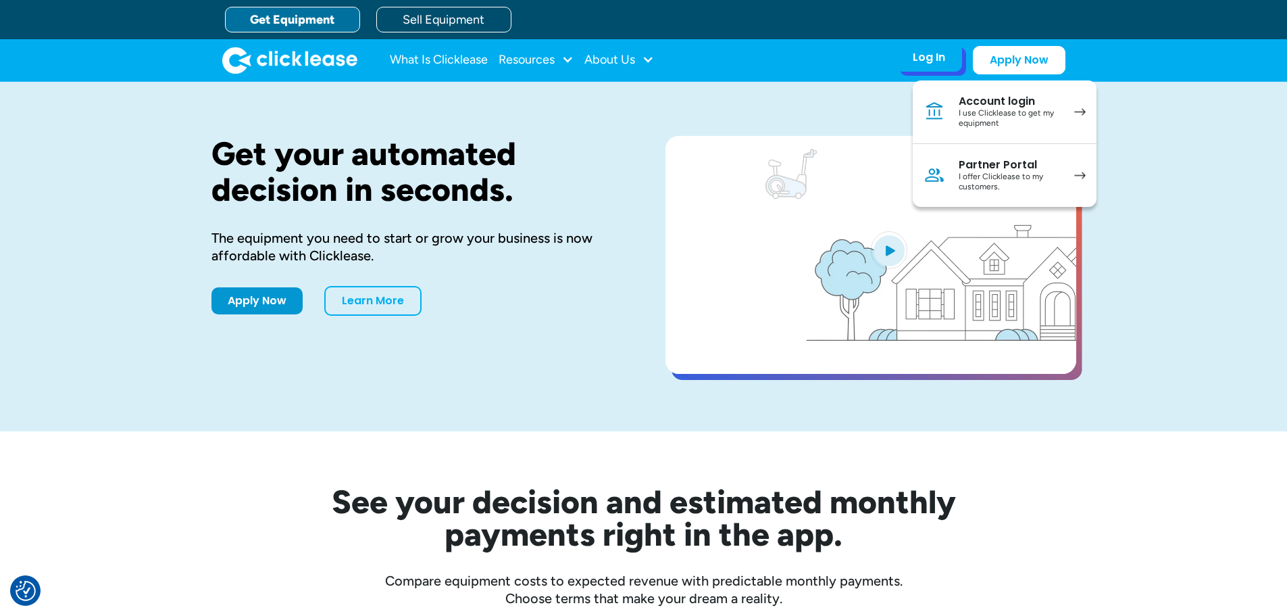 This screenshot has width=1287, height=616. I want to click on a: Partner PortalI offer Clicklease to my customers., so click(1005, 175).